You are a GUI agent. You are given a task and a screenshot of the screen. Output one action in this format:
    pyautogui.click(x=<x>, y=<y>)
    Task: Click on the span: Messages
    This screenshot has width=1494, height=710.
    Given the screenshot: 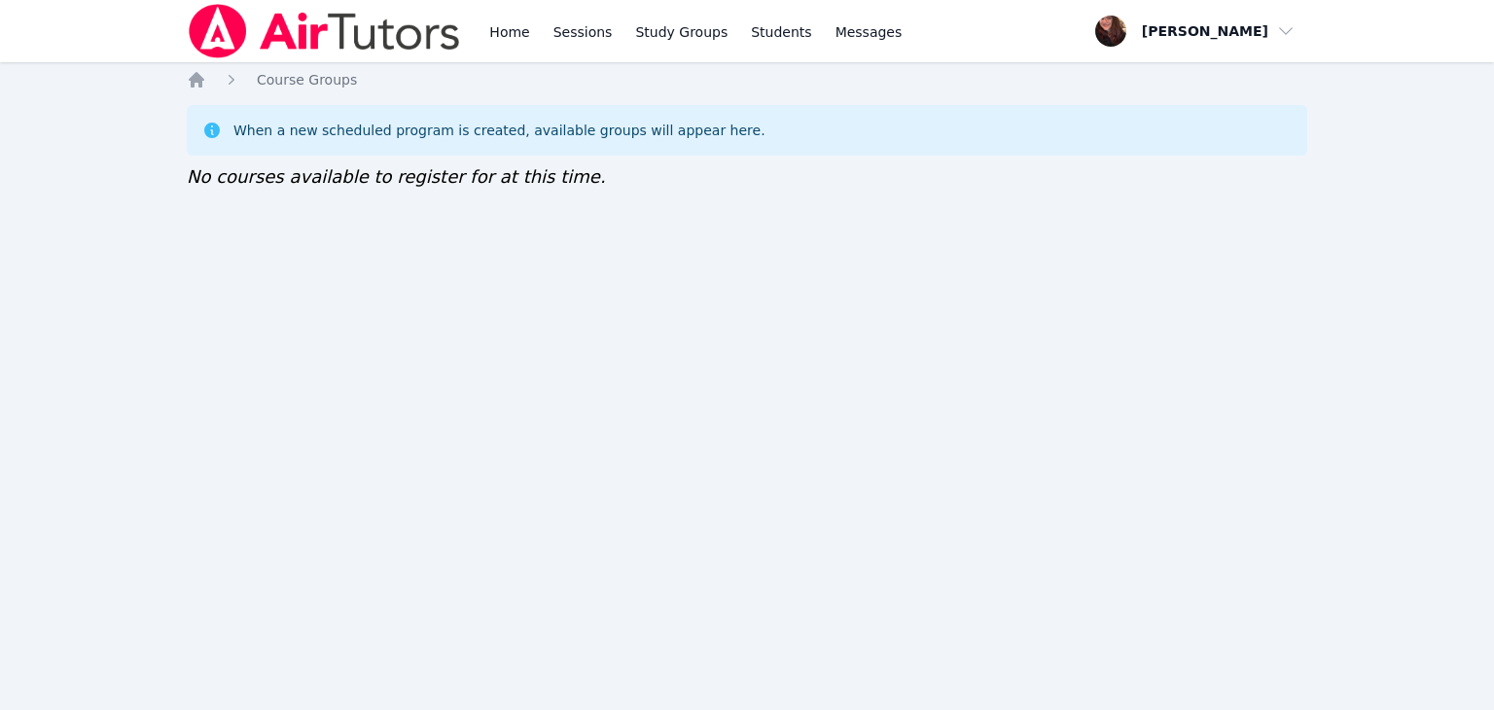 What is the action you would take?
    pyautogui.click(x=869, y=32)
    